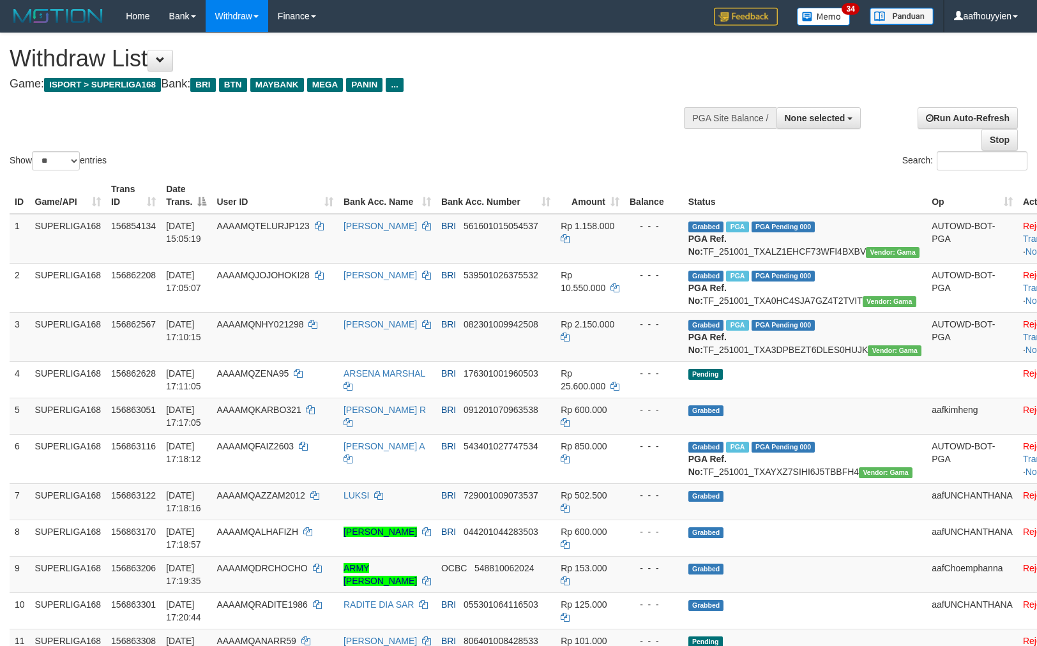 The height and width of the screenshot is (646, 1037). Describe the element at coordinates (501, 641) in the screenshot. I see `span: Copy 806401008428533 to clipboard` at that location.